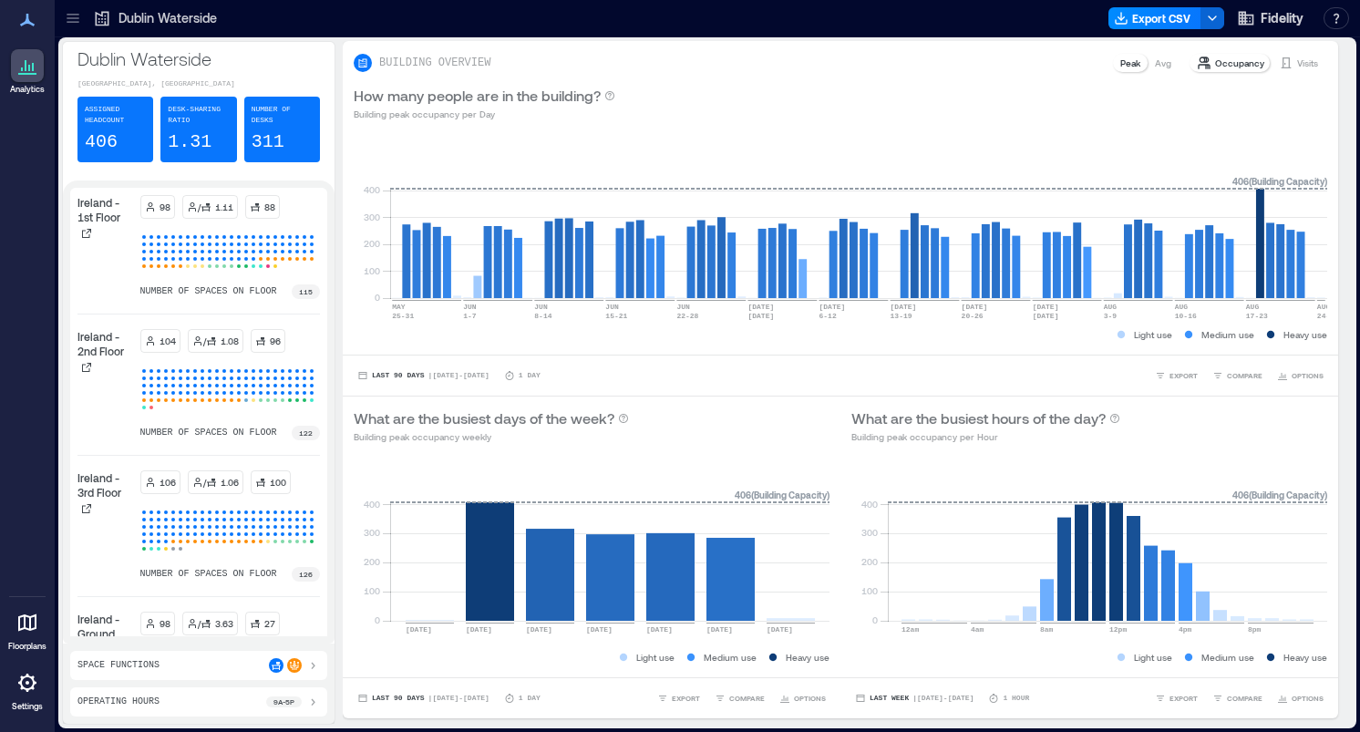  I want to click on p: Light use, so click(655, 657).